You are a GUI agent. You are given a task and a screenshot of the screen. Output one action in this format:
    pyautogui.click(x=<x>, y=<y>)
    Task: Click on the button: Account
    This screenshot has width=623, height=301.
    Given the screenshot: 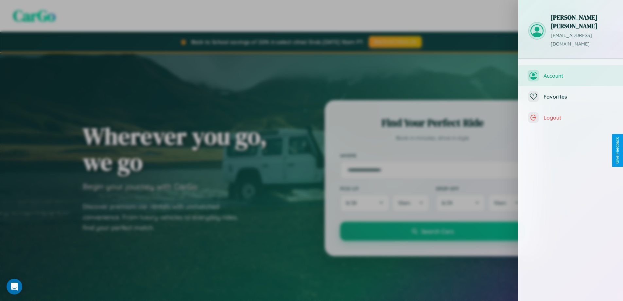 What is the action you would take?
    pyautogui.click(x=571, y=76)
    